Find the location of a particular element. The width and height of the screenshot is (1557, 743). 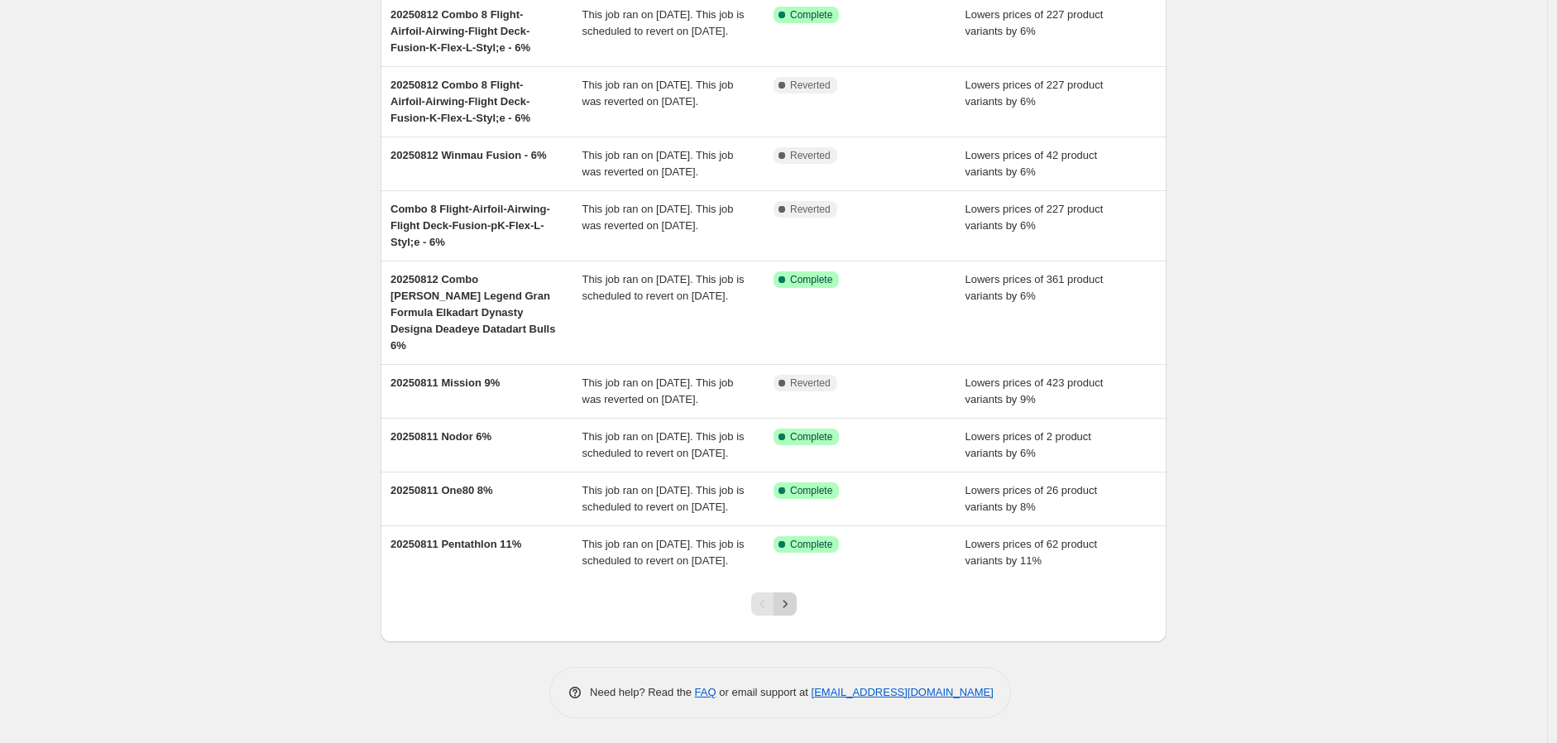

span: 20250811 Pentathlon 11% is located at coordinates (456, 544).